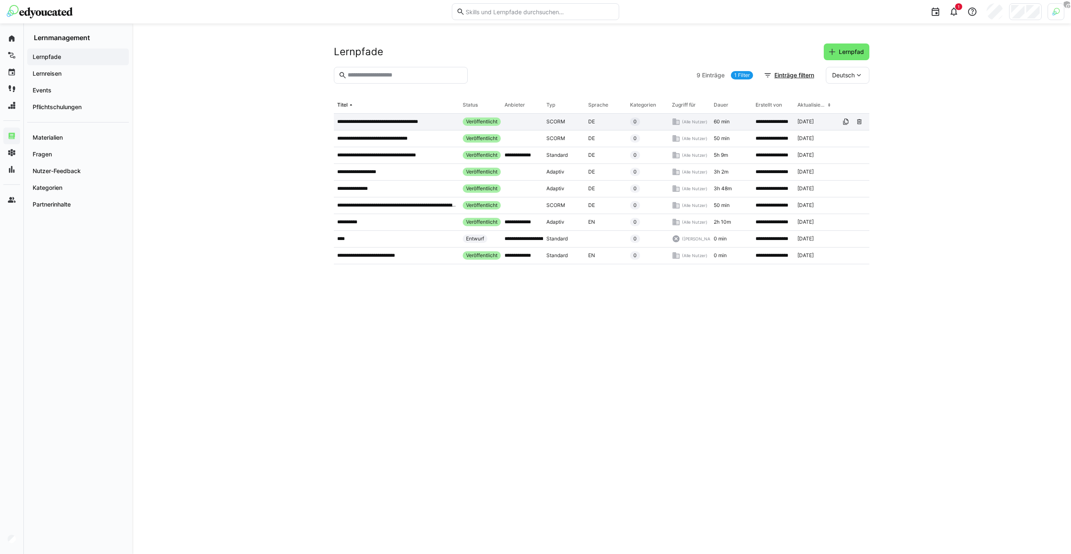 The width and height of the screenshot is (1071, 554). Describe the element at coordinates (721, 155) in the screenshot. I see `span: 5h 9m` at that location.